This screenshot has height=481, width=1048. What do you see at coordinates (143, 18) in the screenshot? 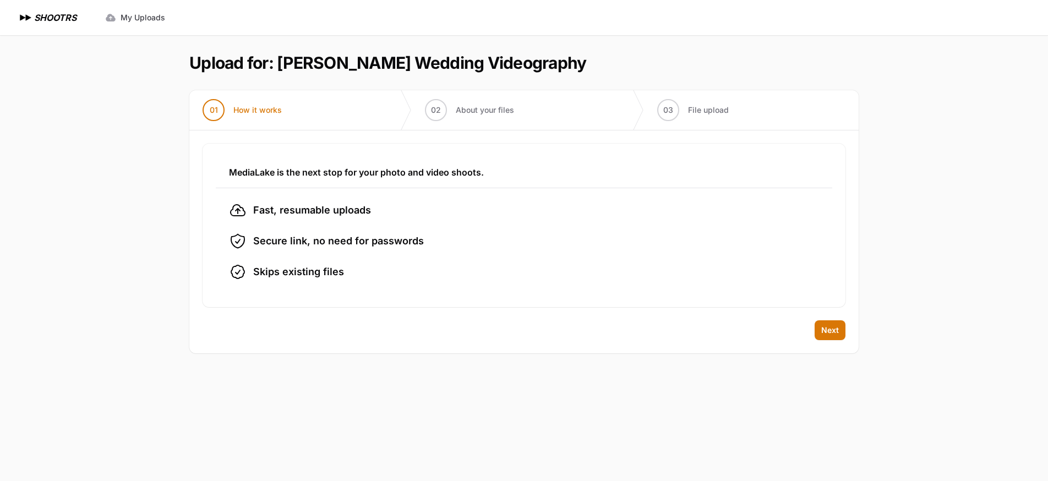
I see `span: My Uploads` at bounding box center [143, 18].